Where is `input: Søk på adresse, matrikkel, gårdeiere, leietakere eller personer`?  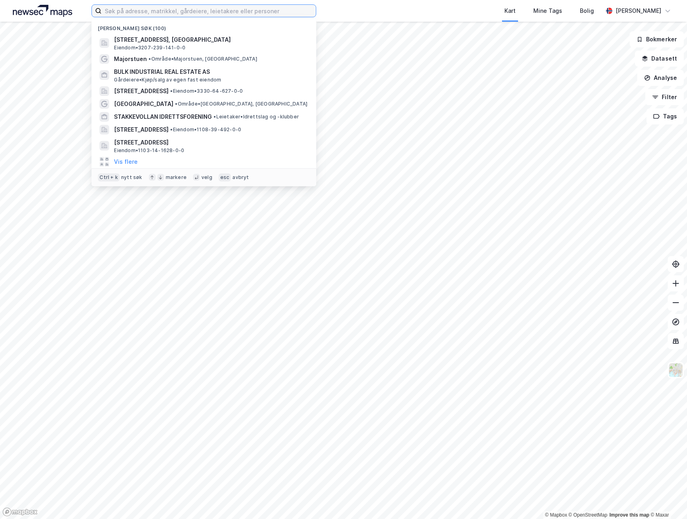
input: Søk på adresse, matrikkel, gårdeiere, leietakere eller personer is located at coordinates (209, 11).